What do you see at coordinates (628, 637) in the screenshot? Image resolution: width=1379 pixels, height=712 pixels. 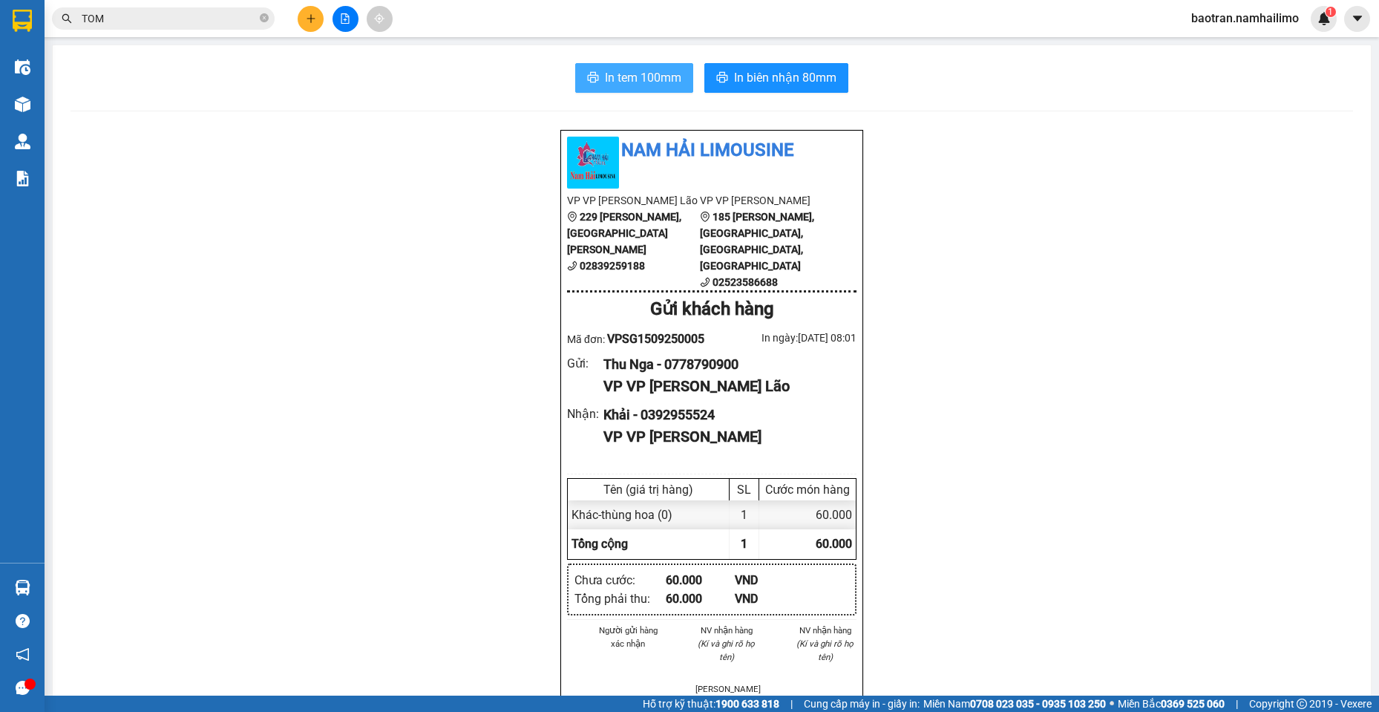 I see `li: Người gửi hàng xác nhận` at bounding box center [628, 637].